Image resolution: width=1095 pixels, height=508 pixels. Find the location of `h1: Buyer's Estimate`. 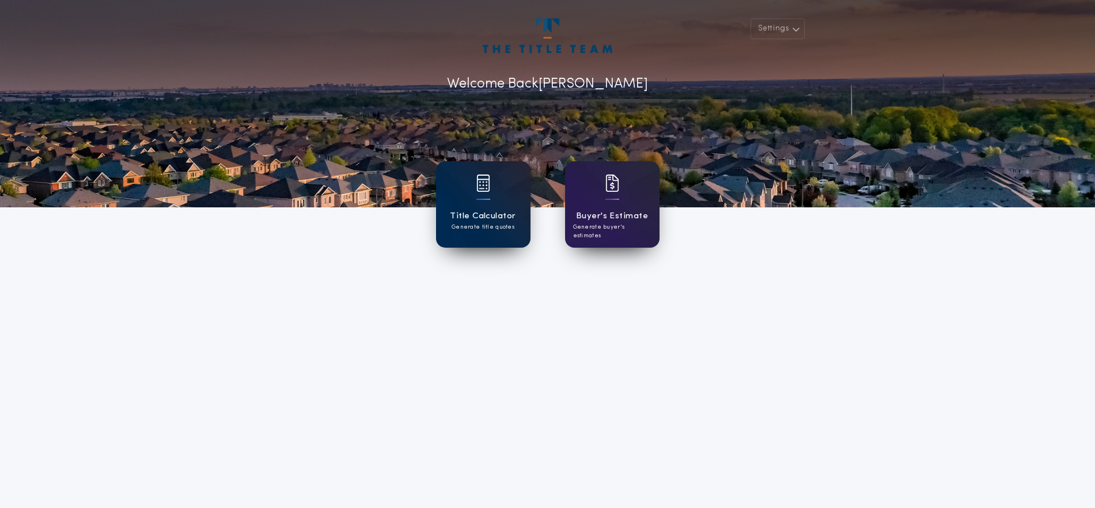

h1: Buyer's Estimate is located at coordinates (612, 216).